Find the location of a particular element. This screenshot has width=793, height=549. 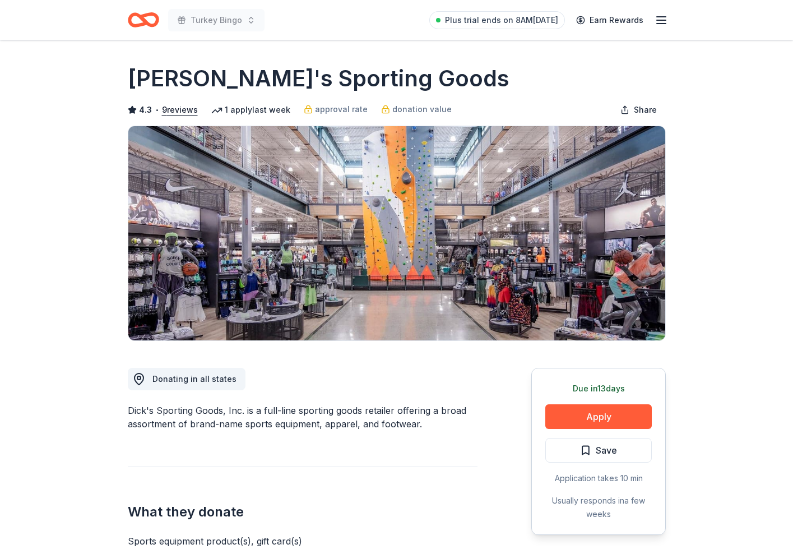

span: Save is located at coordinates (606, 450).